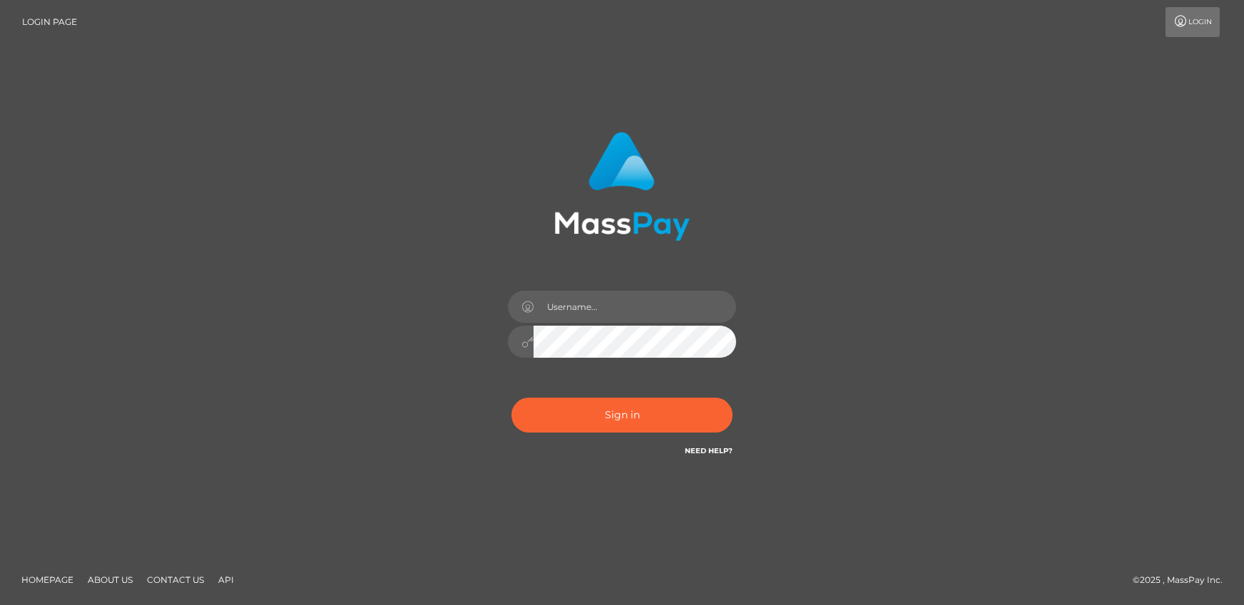 The image size is (1244, 605). I want to click on button: Sign in, so click(622, 415).